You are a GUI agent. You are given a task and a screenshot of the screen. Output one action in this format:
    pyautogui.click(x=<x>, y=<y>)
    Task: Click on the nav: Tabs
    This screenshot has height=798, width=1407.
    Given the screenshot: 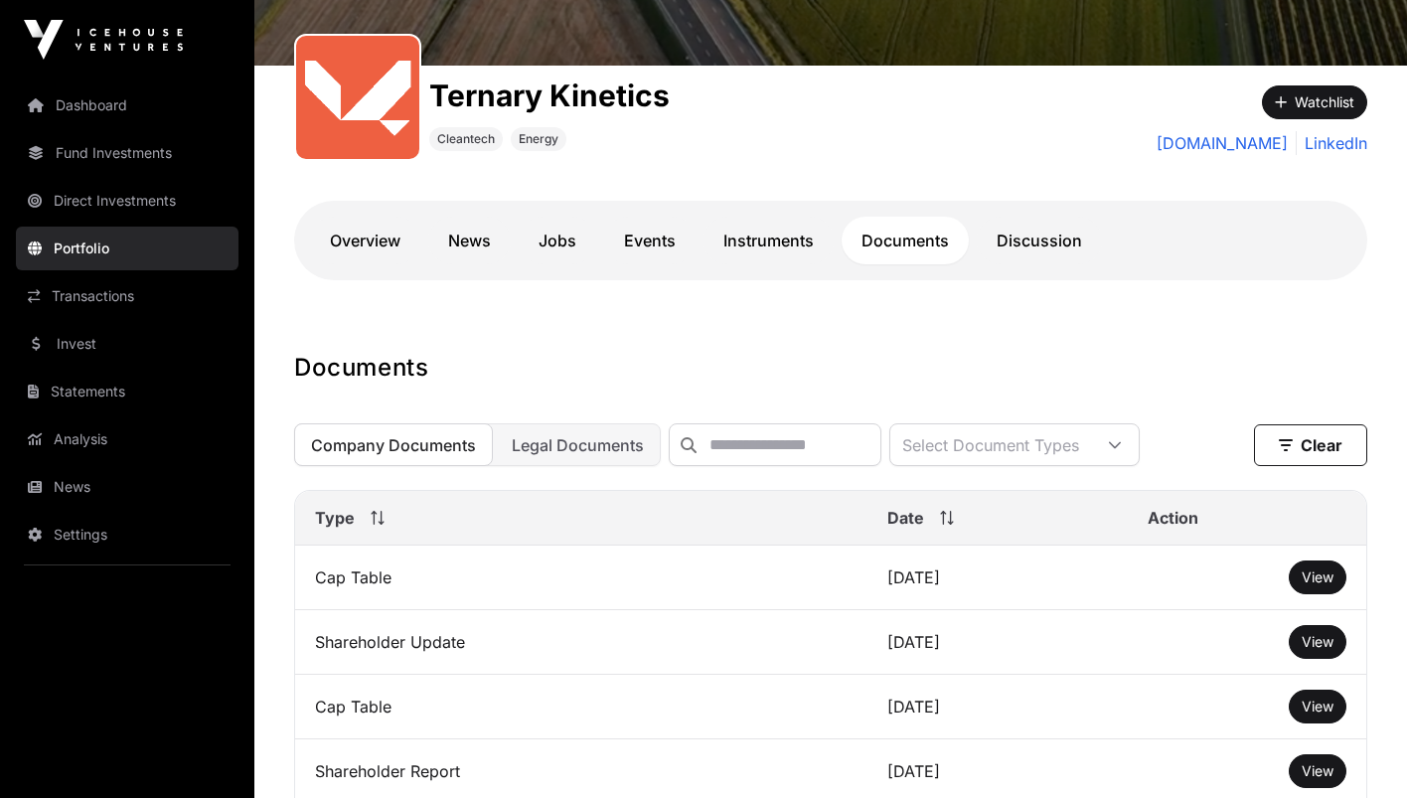 What is the action you would take?
    pyautogui.click(x=831, y=240)
    